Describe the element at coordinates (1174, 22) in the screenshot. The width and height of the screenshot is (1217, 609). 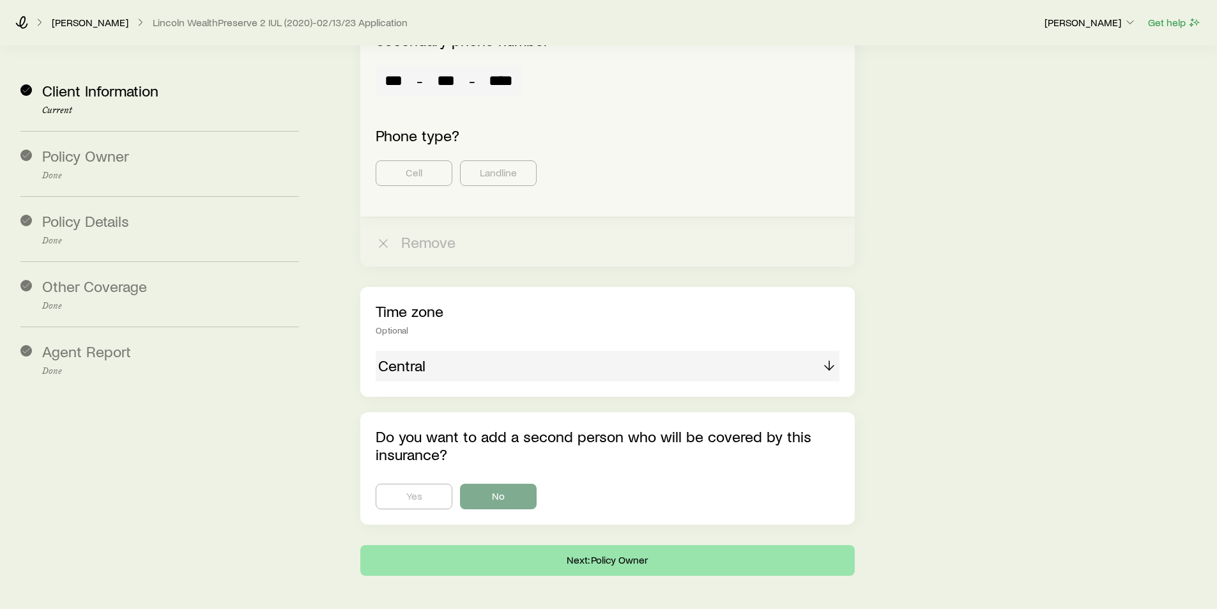
I see `button: Get help` at that location.